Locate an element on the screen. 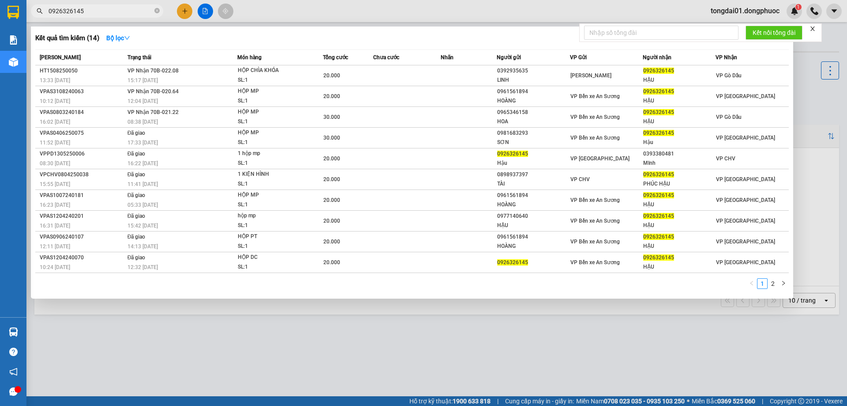  button: Bộ lọcdown is located at coordinates (118, 38).